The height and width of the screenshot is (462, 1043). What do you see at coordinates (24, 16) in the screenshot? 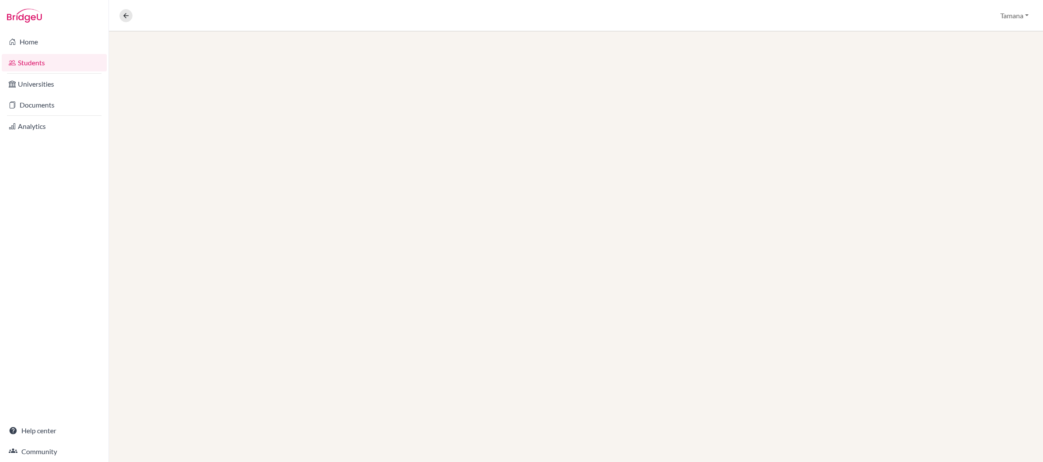
I see `img: Bridge-U` at bounding box center [24, 16].